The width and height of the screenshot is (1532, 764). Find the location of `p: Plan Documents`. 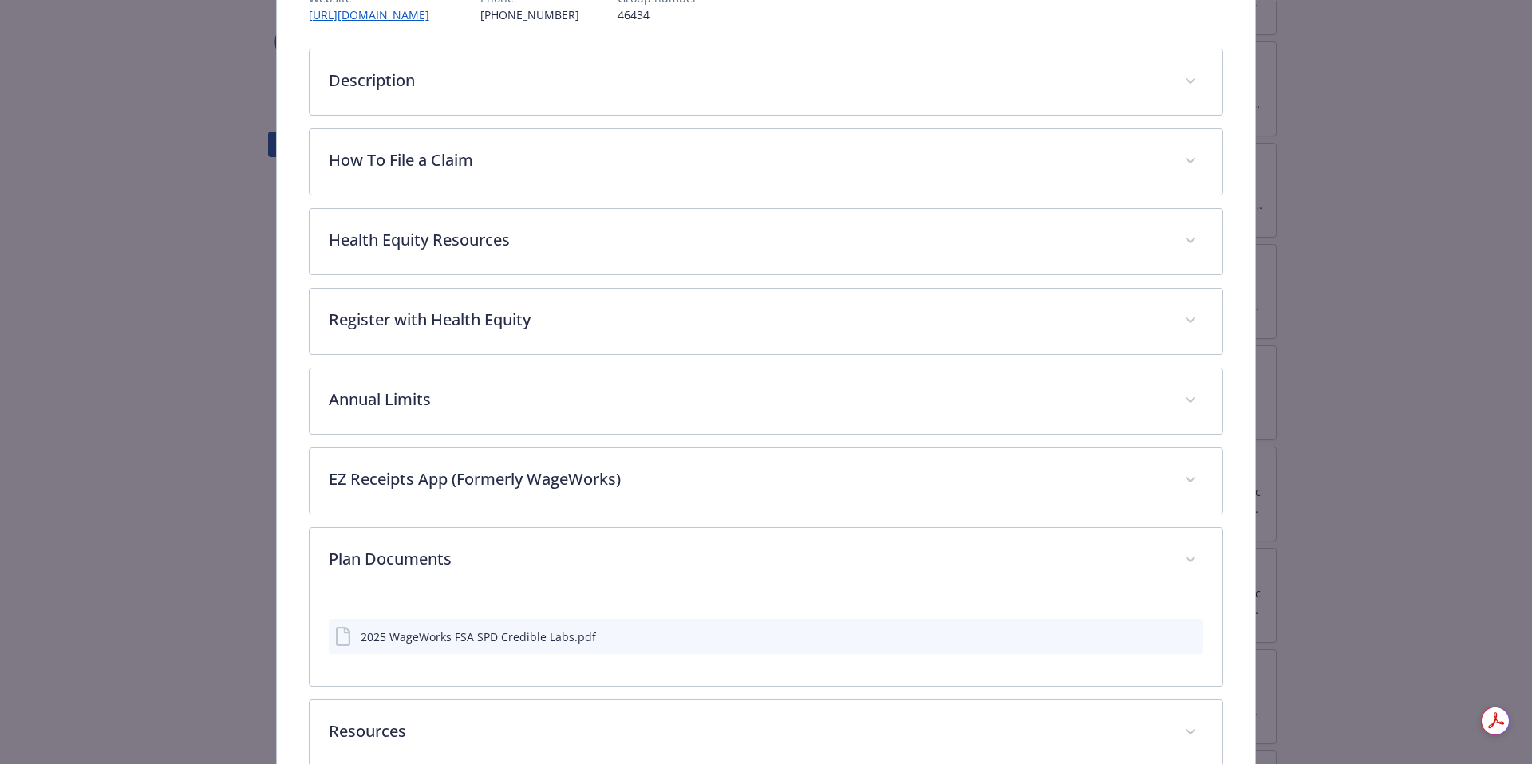

p: Plan Documents is located at coordinates (747, 559).